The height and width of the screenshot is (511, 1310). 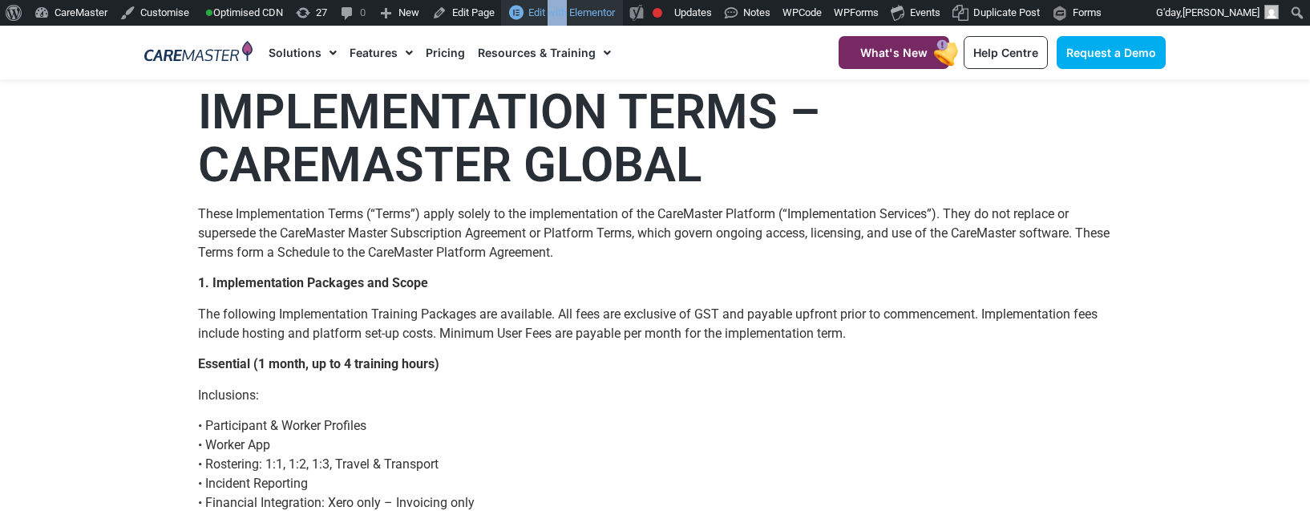 What do you see at coordinates (655, 139) in the screenshot?
I see `h1: IMPLEMENTATION TERMS – CAREMASTER GLOBAL` at bounding box center [655, 139].